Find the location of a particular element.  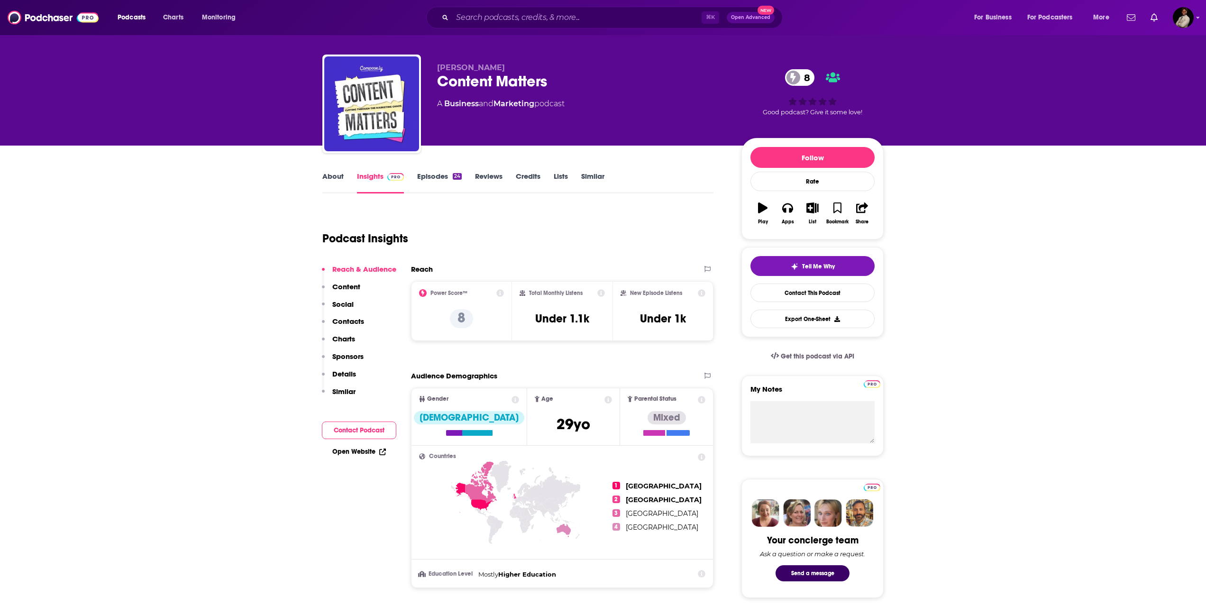

button: tell me why sparkleTell Me Why is located at coordinates (812, 266).